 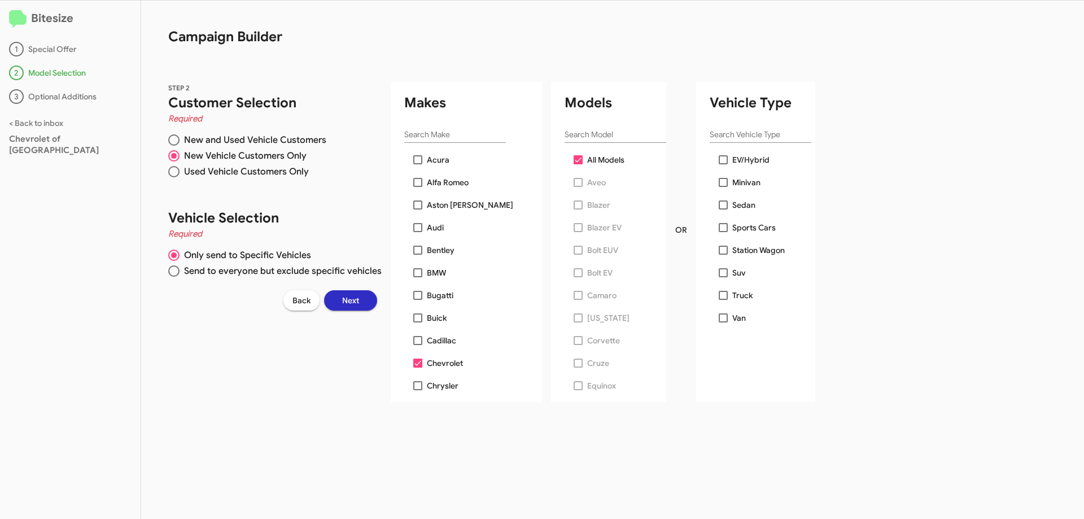 What do you see at coordinates (762, 103) in the screenshot?
I see `h1: Vehicle Type` at bounding box center [762, 103].